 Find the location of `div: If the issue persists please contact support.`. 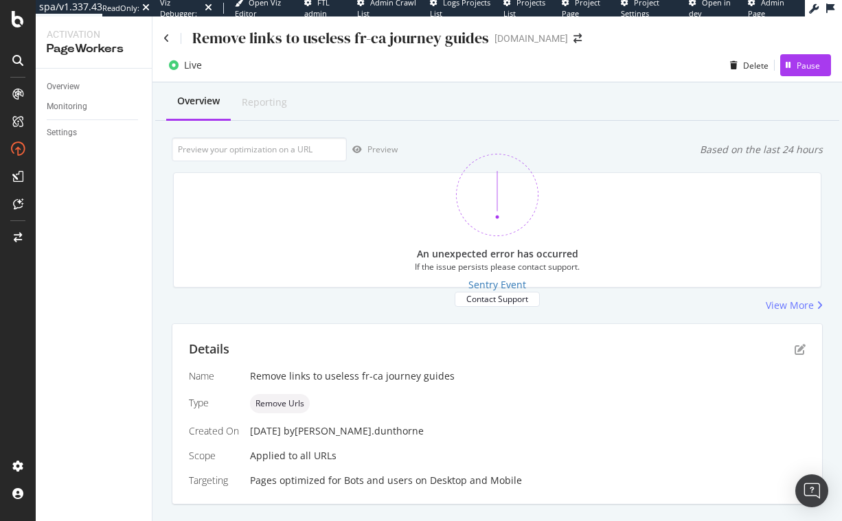

div: If the issue persists please contact support. is located at coordinates (497, 267).